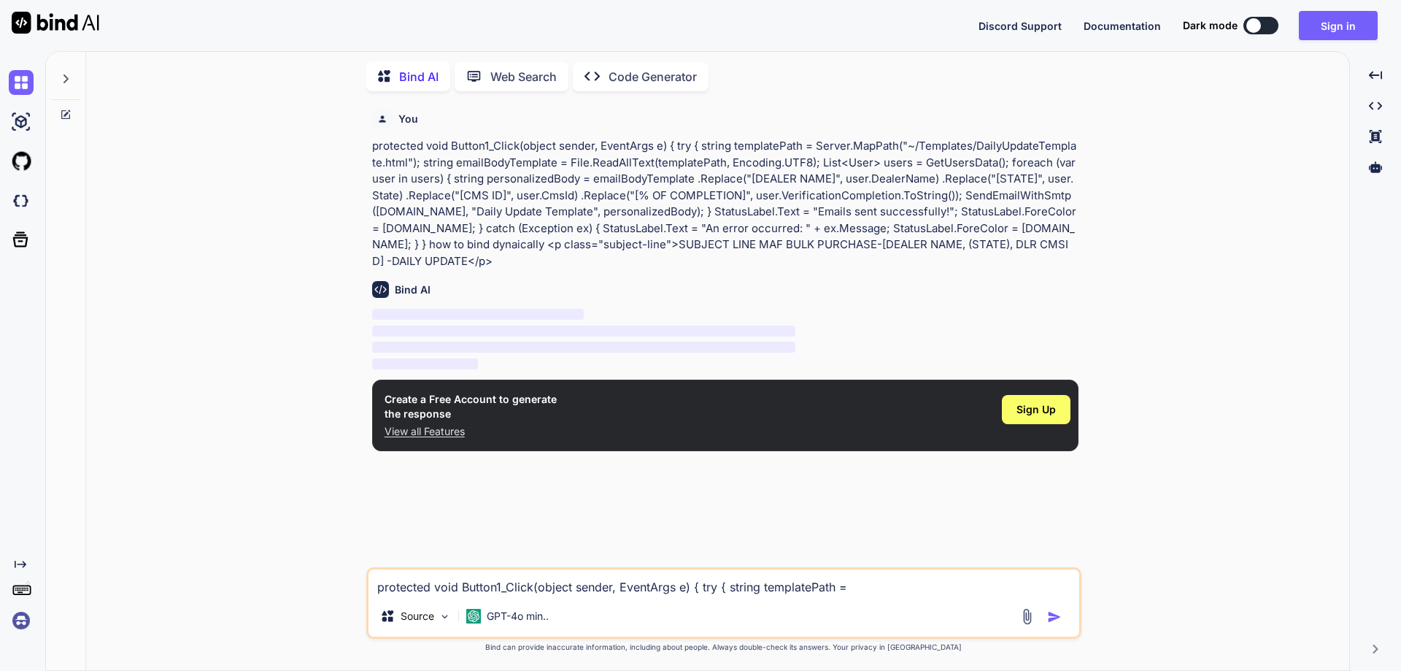 The image size is (1401, 671). Describe the element at coordinates (21, 161) in the screenshot. I see `img: githubLight` at that location.